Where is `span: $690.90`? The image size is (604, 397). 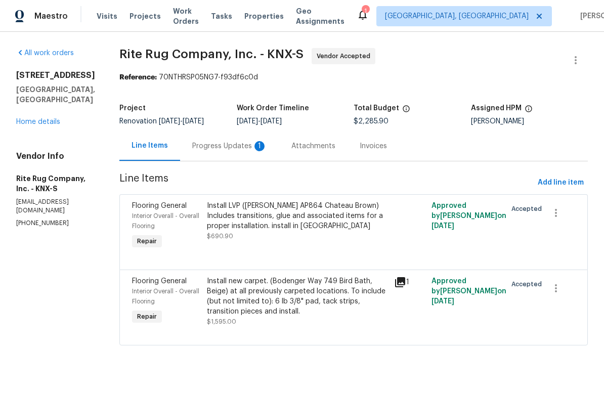 span: $690.90 is located at coordinates (220, 236).